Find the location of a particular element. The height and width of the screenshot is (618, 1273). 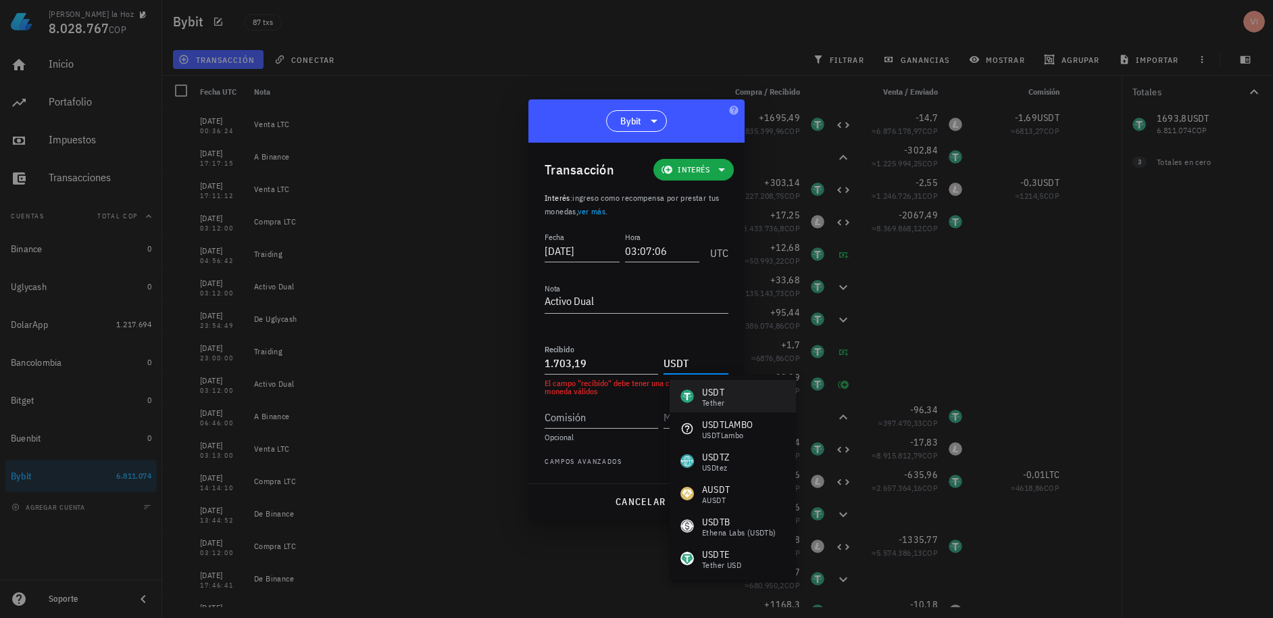

div: UTC is located at coordinates (716, 249).